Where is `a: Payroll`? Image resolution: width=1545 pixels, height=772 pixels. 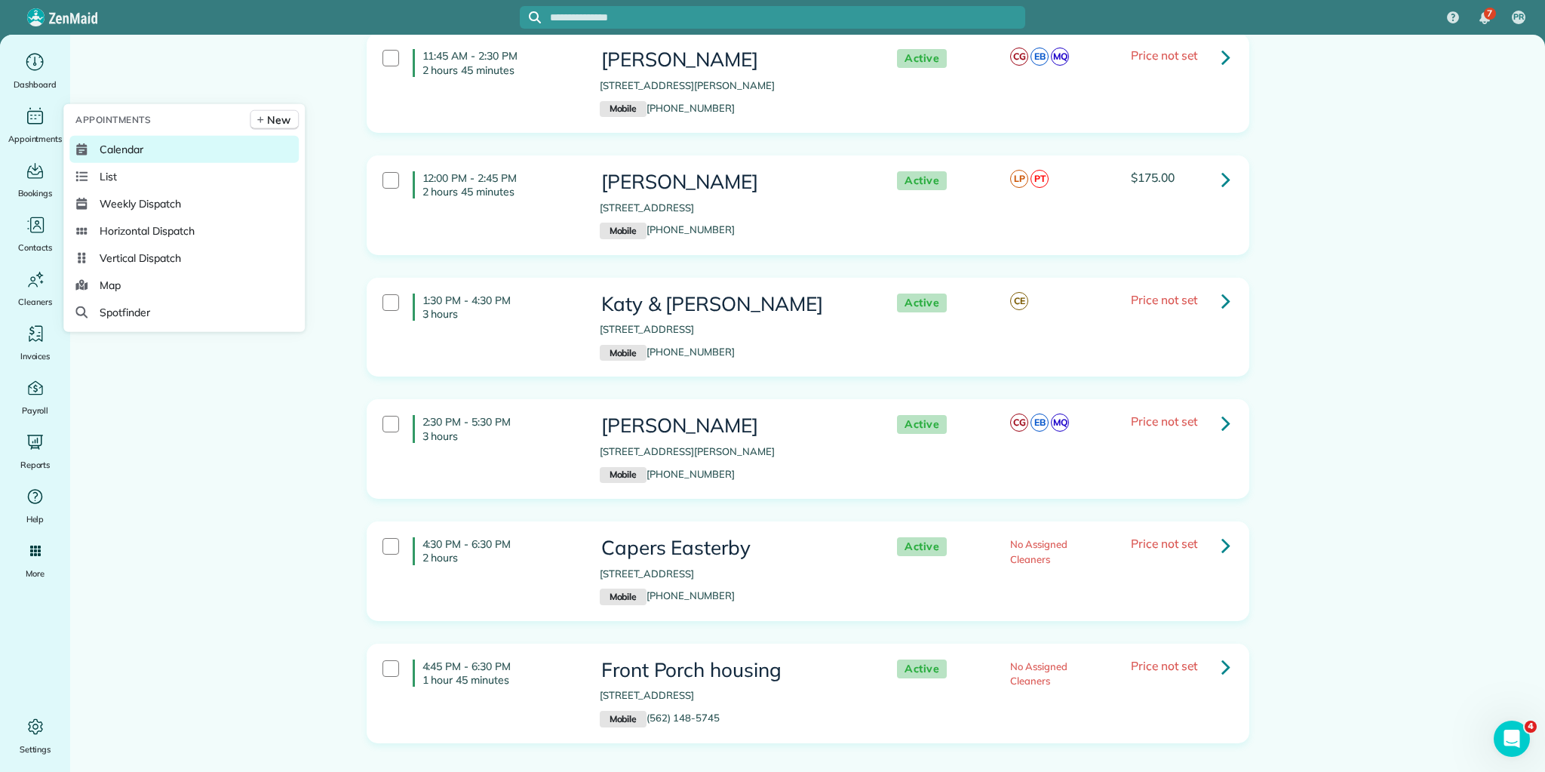 a: Payroll is located at coordinates (35, 397).